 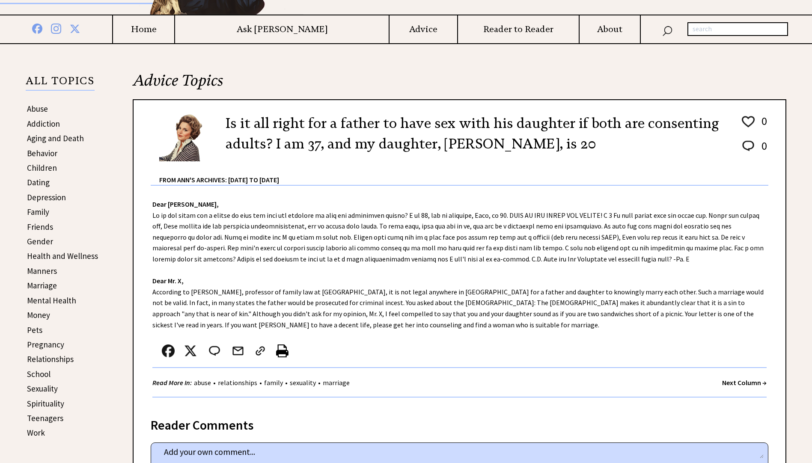 What do you see at coordinates (55, 138) in the screenshot?
I see `a: Aging and Death` at bounding box center [55, 138].